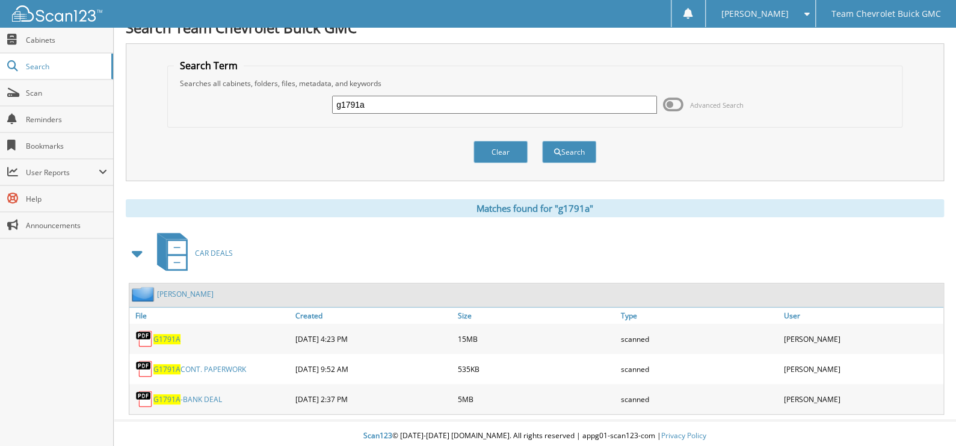  What do you see at coordinates (535, 27) in the screenshot?
I see `h1: Search Team Chevrolet Buick GMC` at bounding box center [535, 27].